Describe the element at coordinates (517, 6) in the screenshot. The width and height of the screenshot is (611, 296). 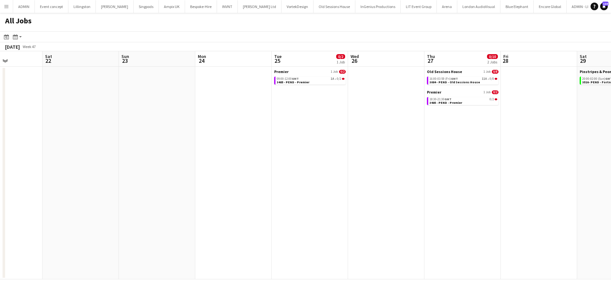
I see `button: Blue Elephant` at that location.